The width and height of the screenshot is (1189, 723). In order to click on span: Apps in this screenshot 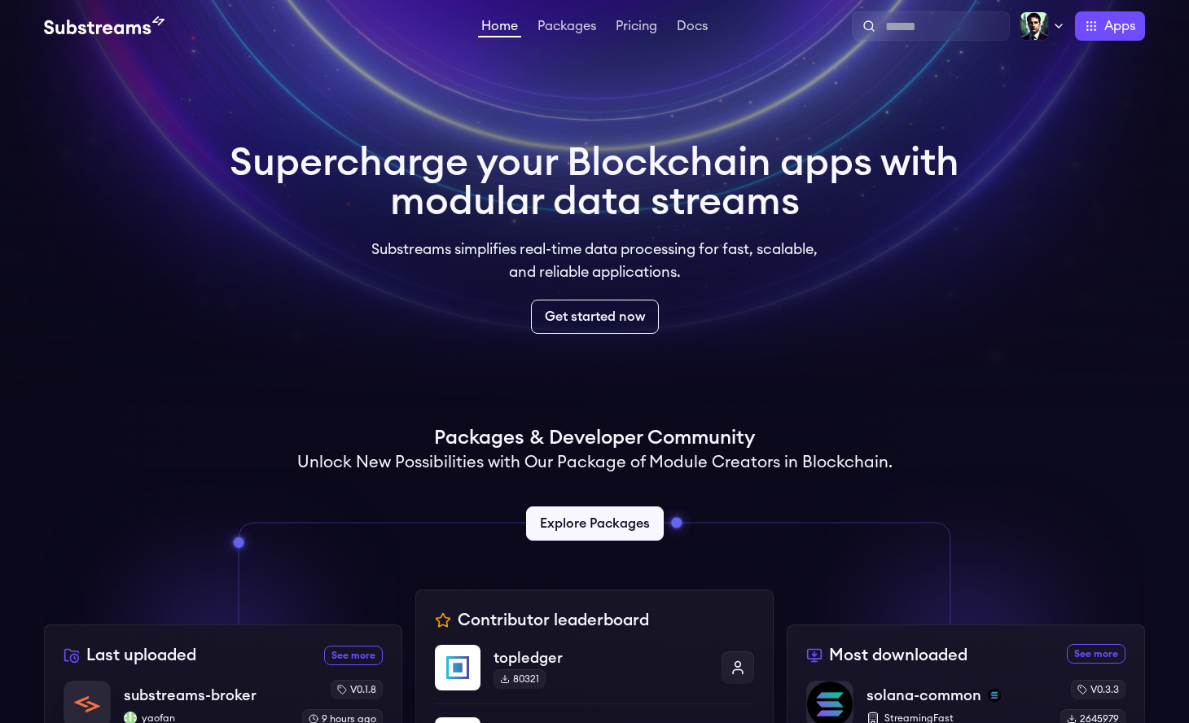, I will do `click(1120, 26)`.